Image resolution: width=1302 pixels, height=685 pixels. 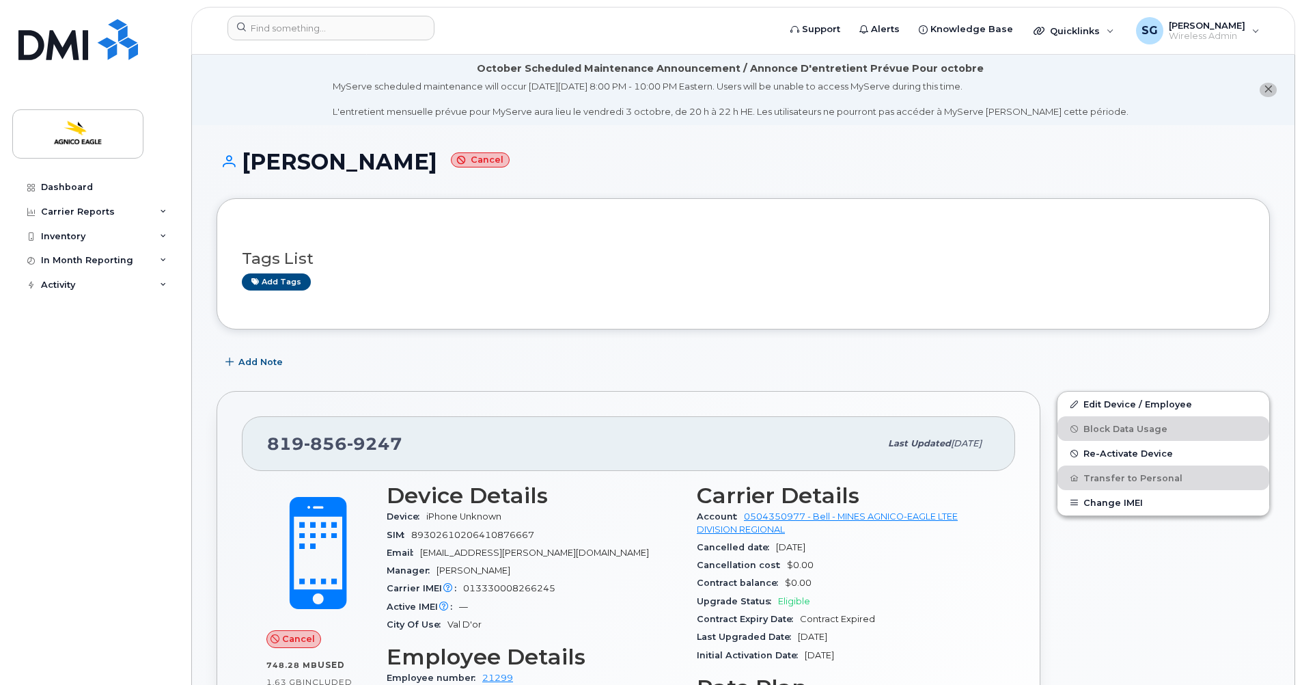 What do you see at coordinates (374, 443) in the screenshot?
I see `span: 9247` at bounding box center [374, 443].